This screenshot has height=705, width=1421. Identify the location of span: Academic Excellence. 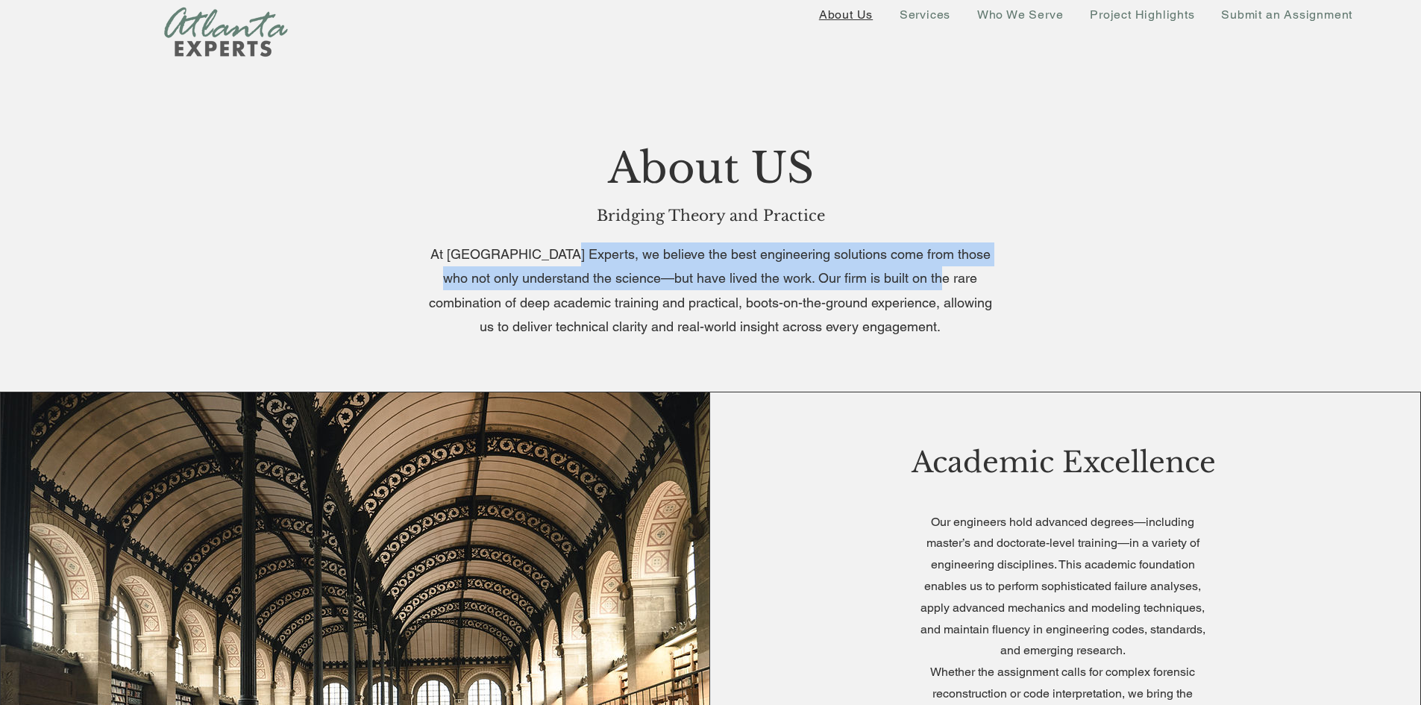
(1064, 462).